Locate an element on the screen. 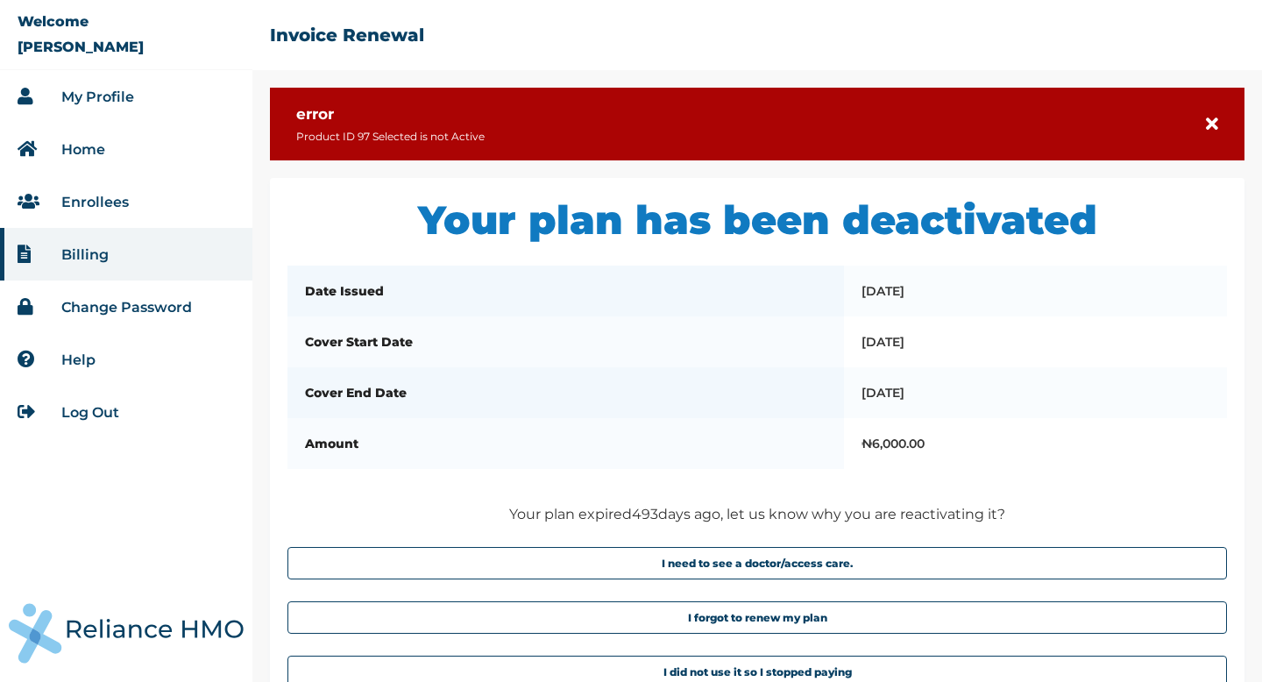  button: I need to see a doctor/access care. is located at coordinates (757, 562).